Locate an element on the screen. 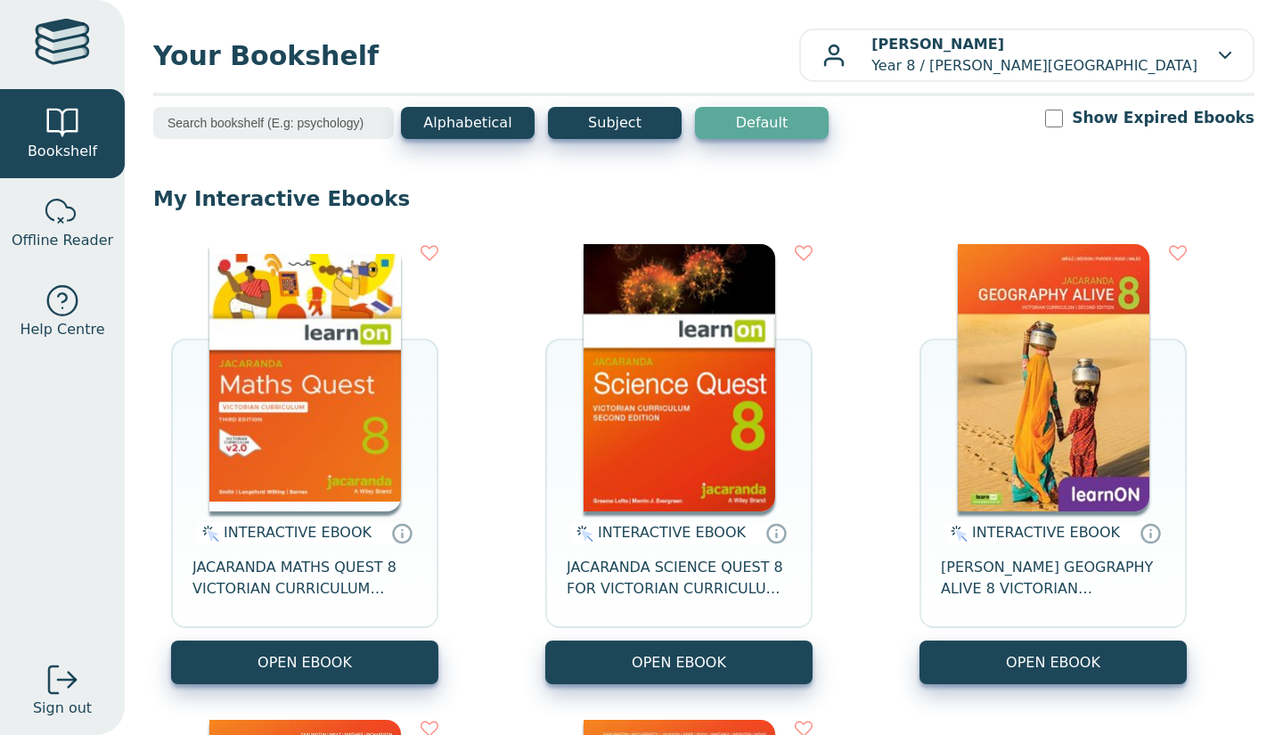 The width and height of the screenshot is (1283, 735). span: Offline Reader is located at coordinates (62, 241).